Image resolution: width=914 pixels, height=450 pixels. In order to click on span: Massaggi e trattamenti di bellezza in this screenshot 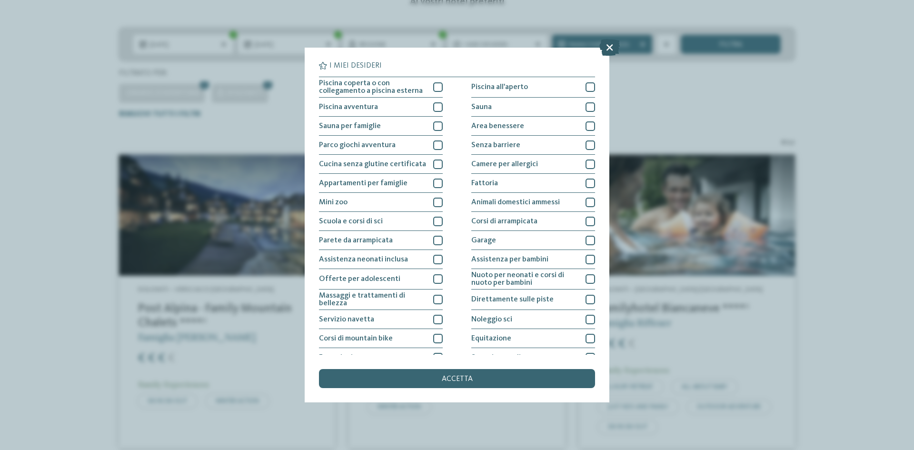, I will do `click(372, 299)`.